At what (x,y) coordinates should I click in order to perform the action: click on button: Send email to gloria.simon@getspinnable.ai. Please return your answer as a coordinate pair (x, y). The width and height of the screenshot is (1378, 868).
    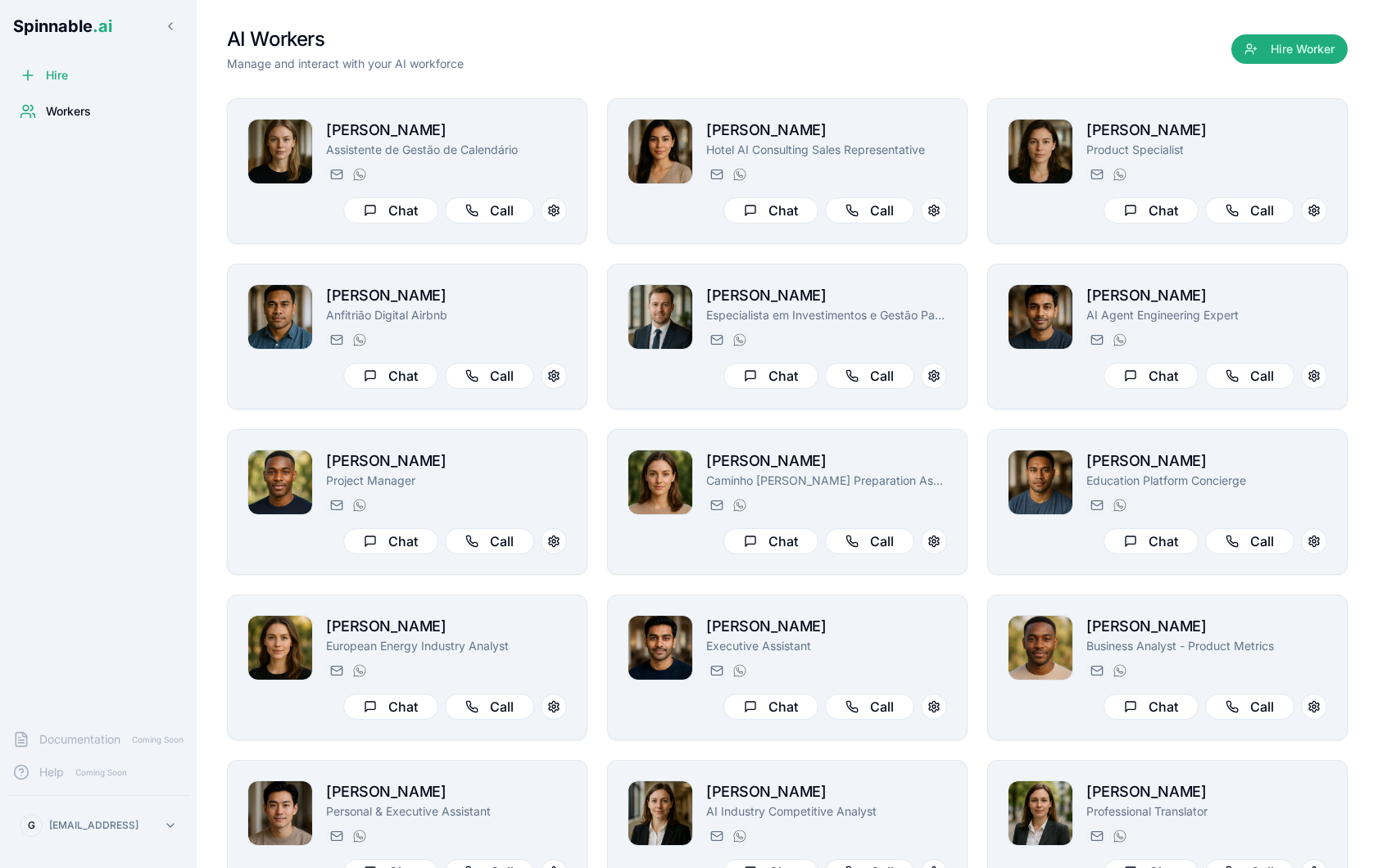
    Looking at the image, I should click on (716, 506).